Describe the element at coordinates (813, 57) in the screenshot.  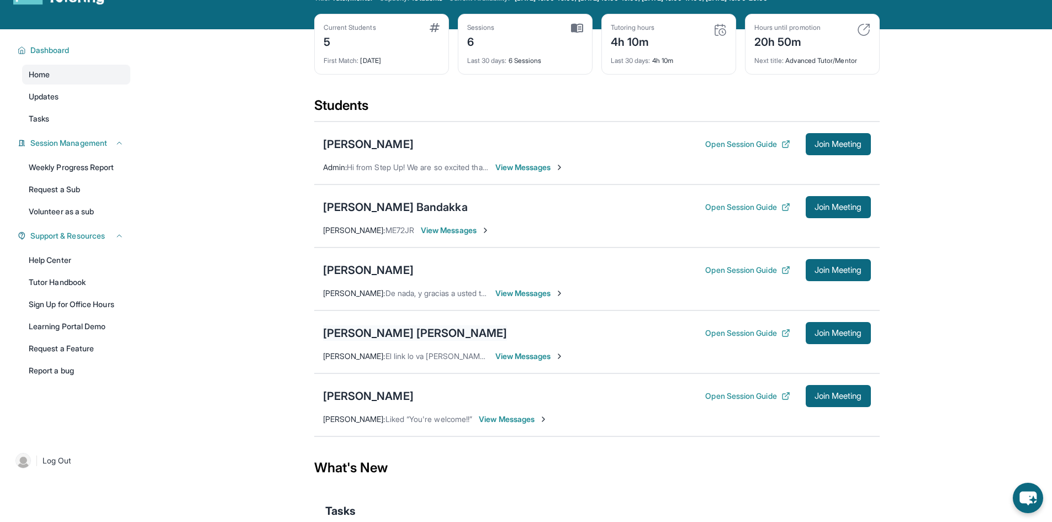
I see `div: Advanced Tutor/Mentor` at that location.